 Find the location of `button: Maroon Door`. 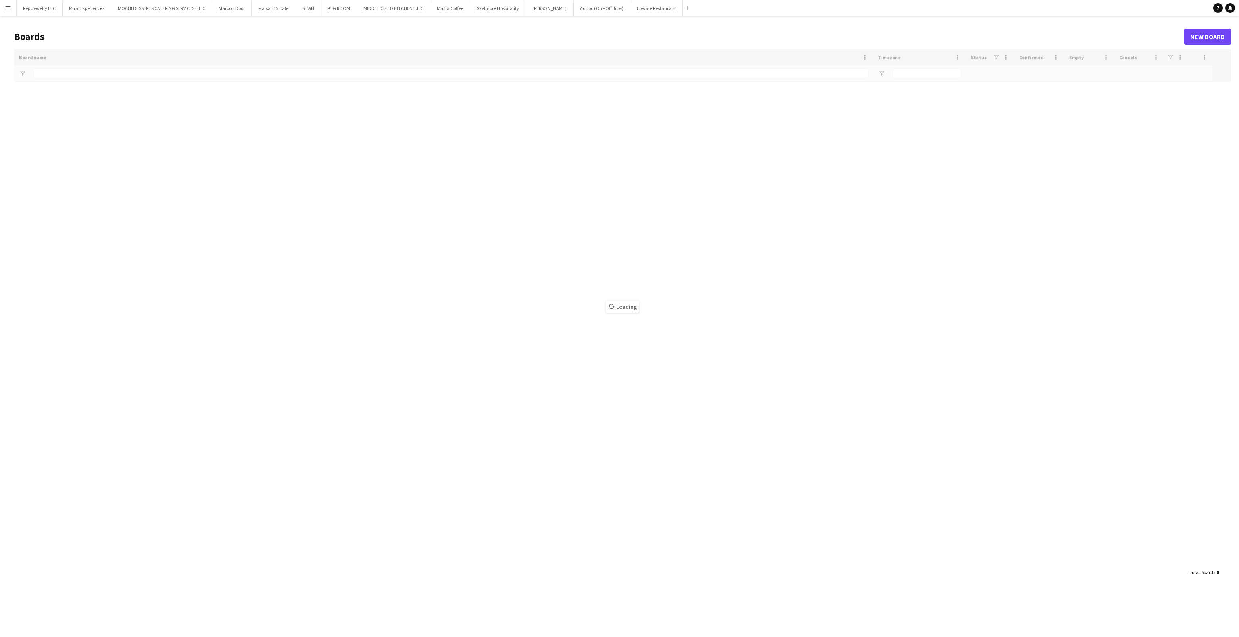

button: Maroon Door is located at coordinates (232, 8).